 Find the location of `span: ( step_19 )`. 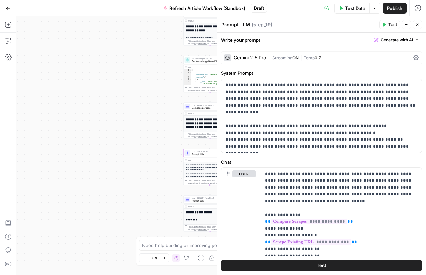

span: ( step_19 ) is located at coordinates (262, 25).